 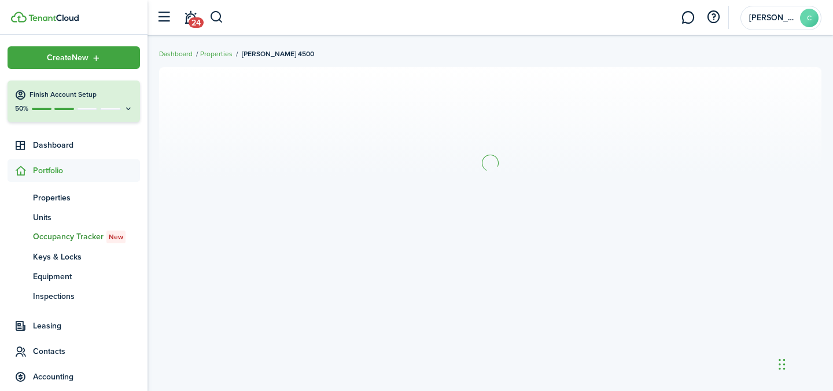 What do you see at coordinates (86, 197) in the screenshot?
I see `span: Properties` at bounding box center [86, 197].